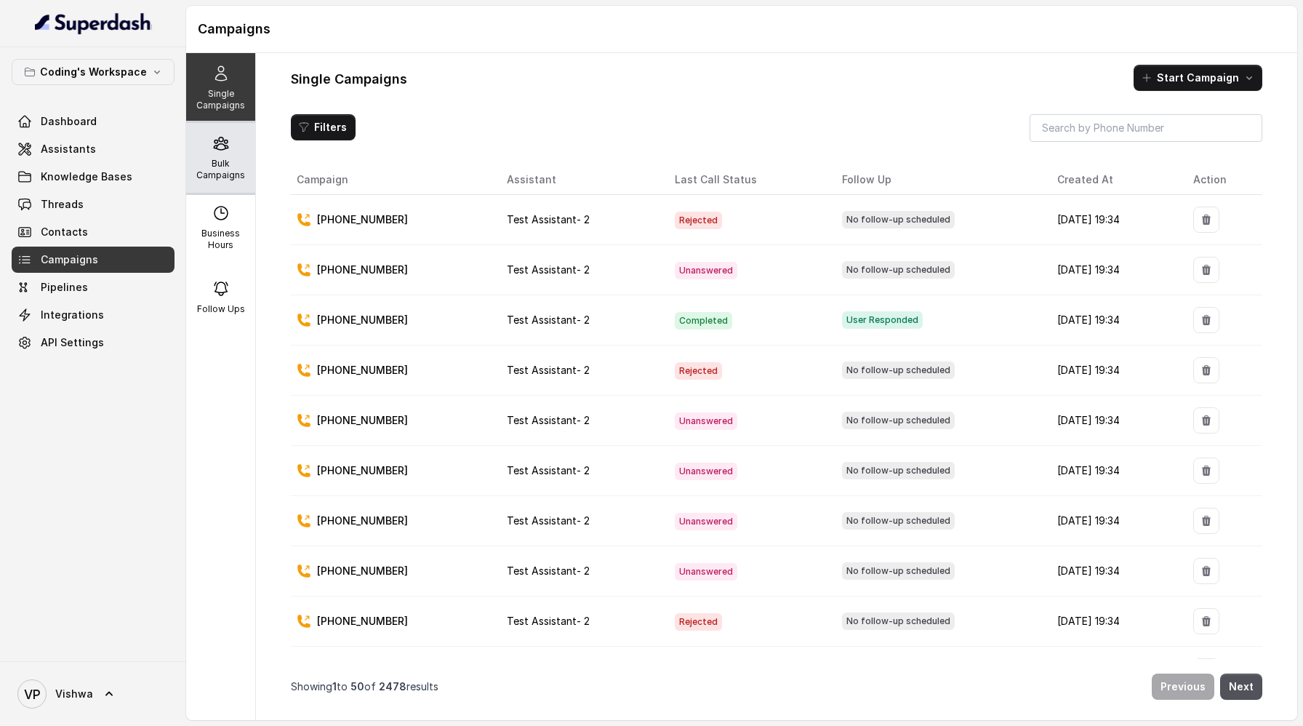  Describe the element at coordinates (357, 686) in the screenshot. I see `span: 50` at that location.